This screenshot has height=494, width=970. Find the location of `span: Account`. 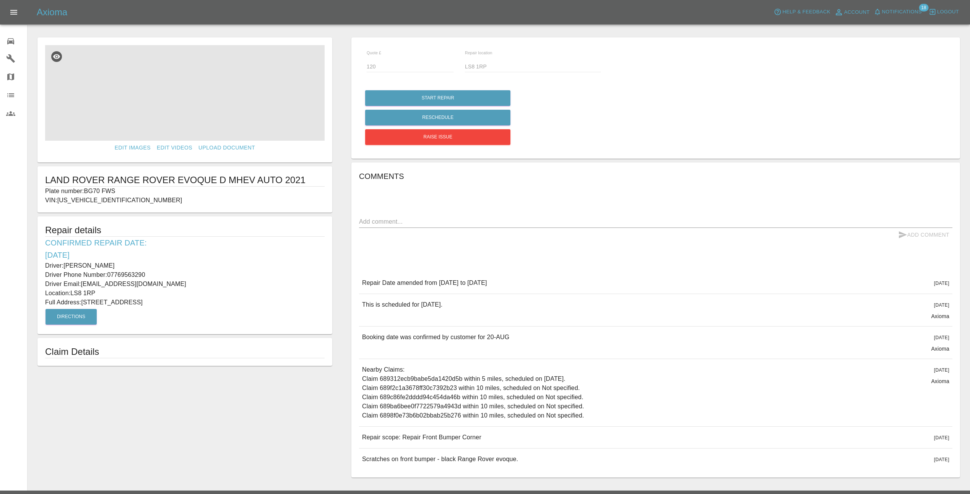

span: Account is located at coordinates (857, 12).